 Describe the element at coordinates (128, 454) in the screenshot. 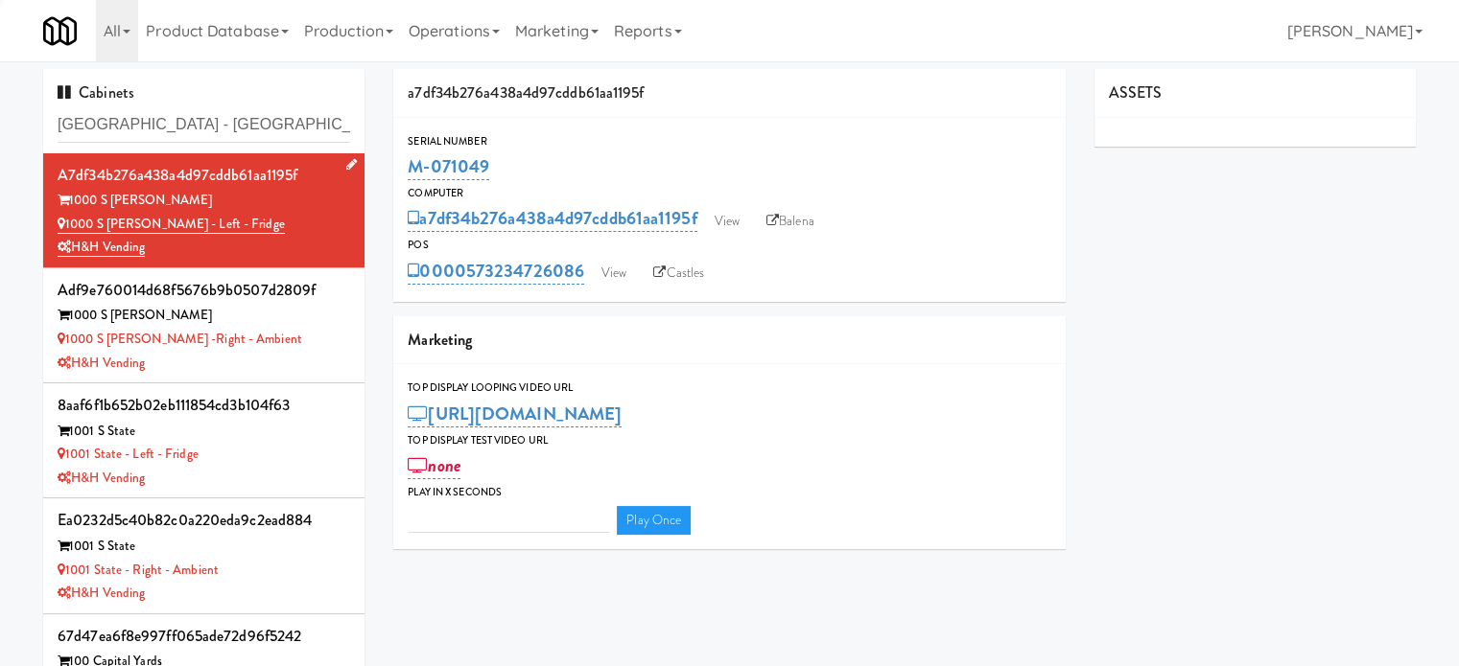

I see `a: 1001 State - Left - Fridge` at that location.